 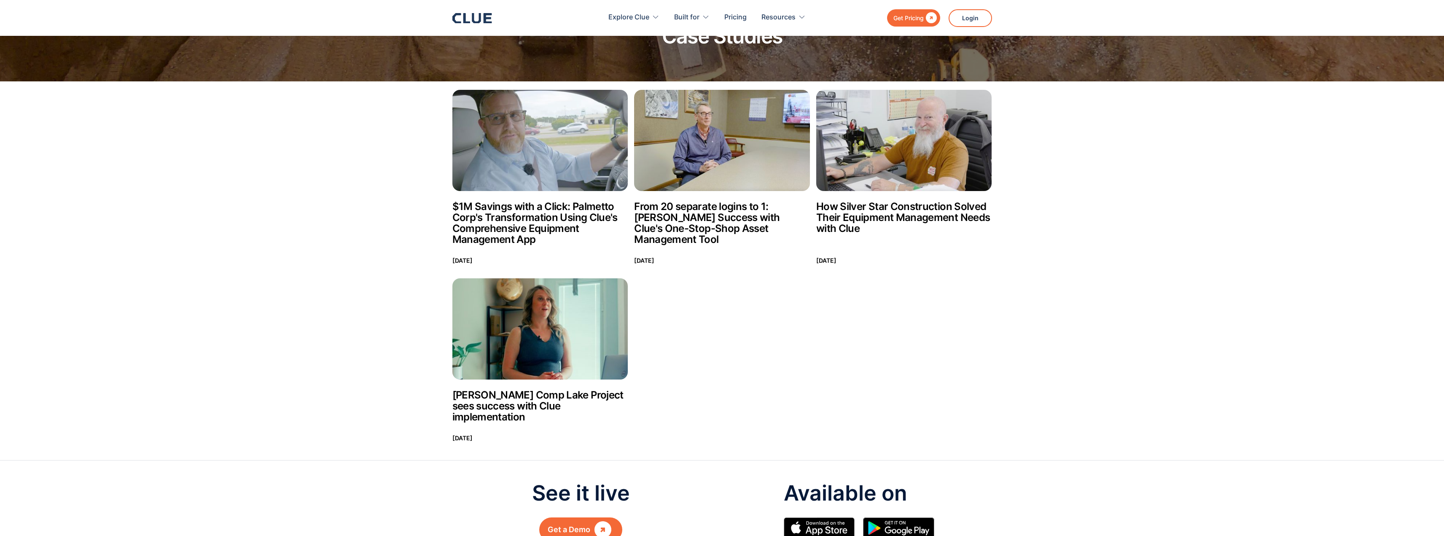 What do you see at coordinates (913, 18) in the screenshot?
I see `a: Get Pricing` at bounding box center [913, 18].